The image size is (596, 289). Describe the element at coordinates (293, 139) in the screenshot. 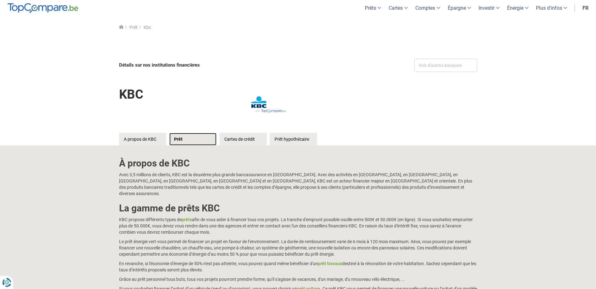

I see `a: Prêt hypothécaire` at that location.